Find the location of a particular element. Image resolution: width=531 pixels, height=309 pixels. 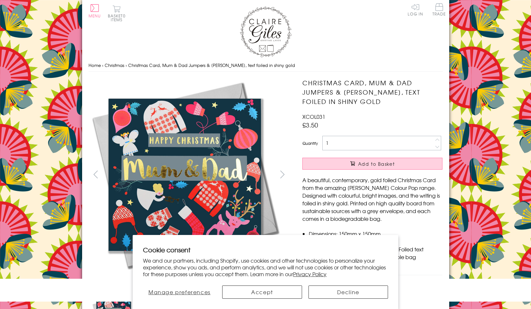

label: Quantity is located at coordinates (310, 143).